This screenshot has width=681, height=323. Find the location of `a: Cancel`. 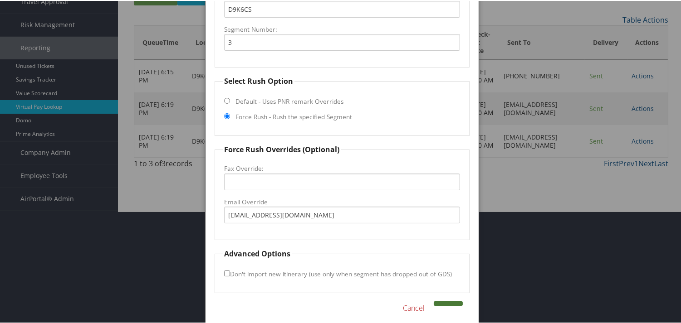

a: Cancel is located at coordinates (413, 307).